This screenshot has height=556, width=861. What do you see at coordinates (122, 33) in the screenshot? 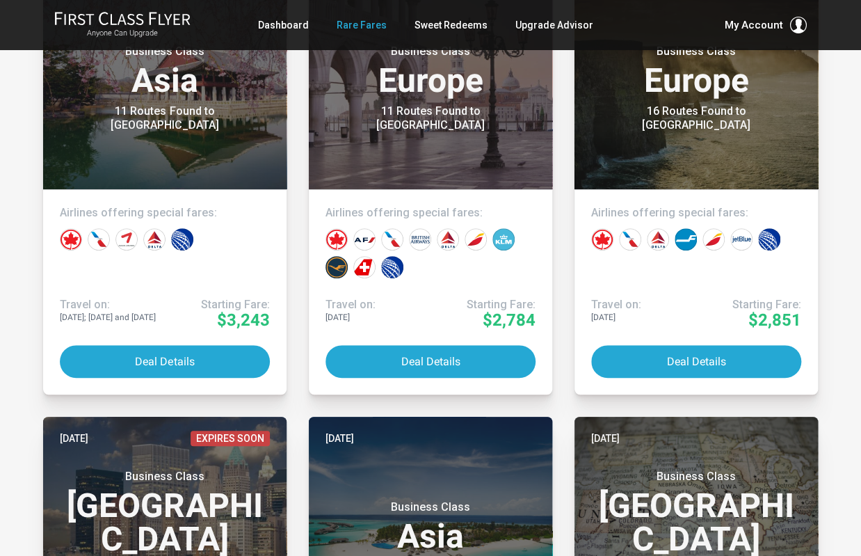
I see `small: Anyone Can Upgrade` at bounding box center [122, 33].